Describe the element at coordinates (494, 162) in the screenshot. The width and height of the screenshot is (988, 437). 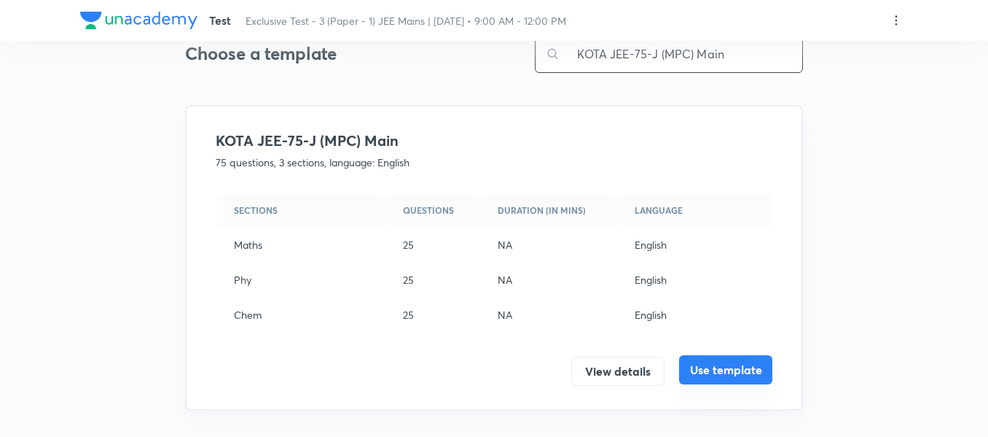
I see `p: 75 questions, 3 sections, language: English` at that location.